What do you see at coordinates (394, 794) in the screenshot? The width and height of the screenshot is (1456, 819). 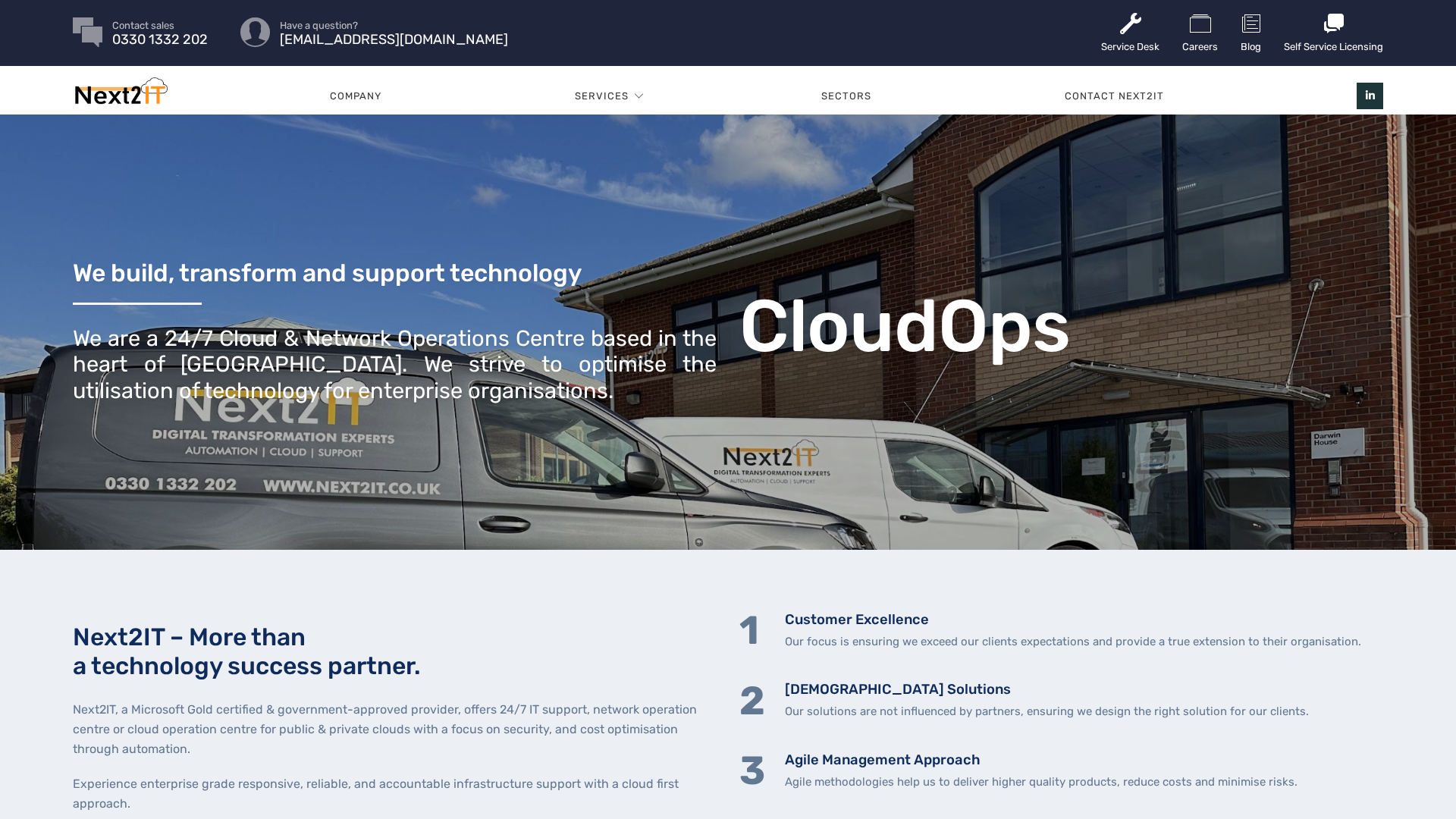 I see `p: Experience enterprise grade responsive, reliable, and accountable infrastructure support with a c...` at bounding box center [394, 794].